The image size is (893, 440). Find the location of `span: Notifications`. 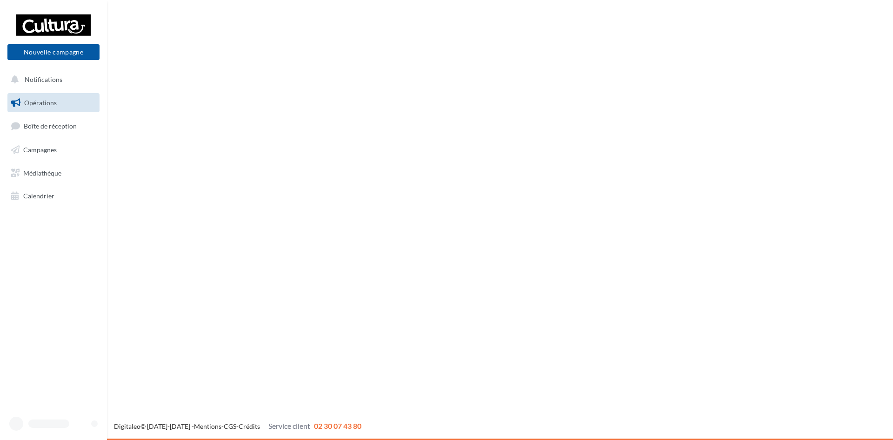

span: Notifications is located at coordinates (43, 79).